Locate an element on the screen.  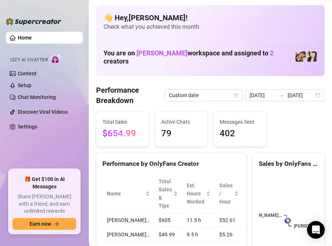
div: Sales by OnlyFans Creator is located at coordinates (289, 164).